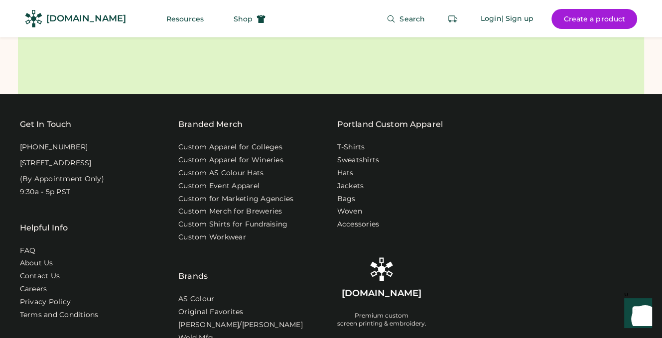 This screenshot has height=338, width=662. What do you see at coordinates (46, 125) in the screenshot?
I see `div: Get In Touch` at bounding box center [46, 125].